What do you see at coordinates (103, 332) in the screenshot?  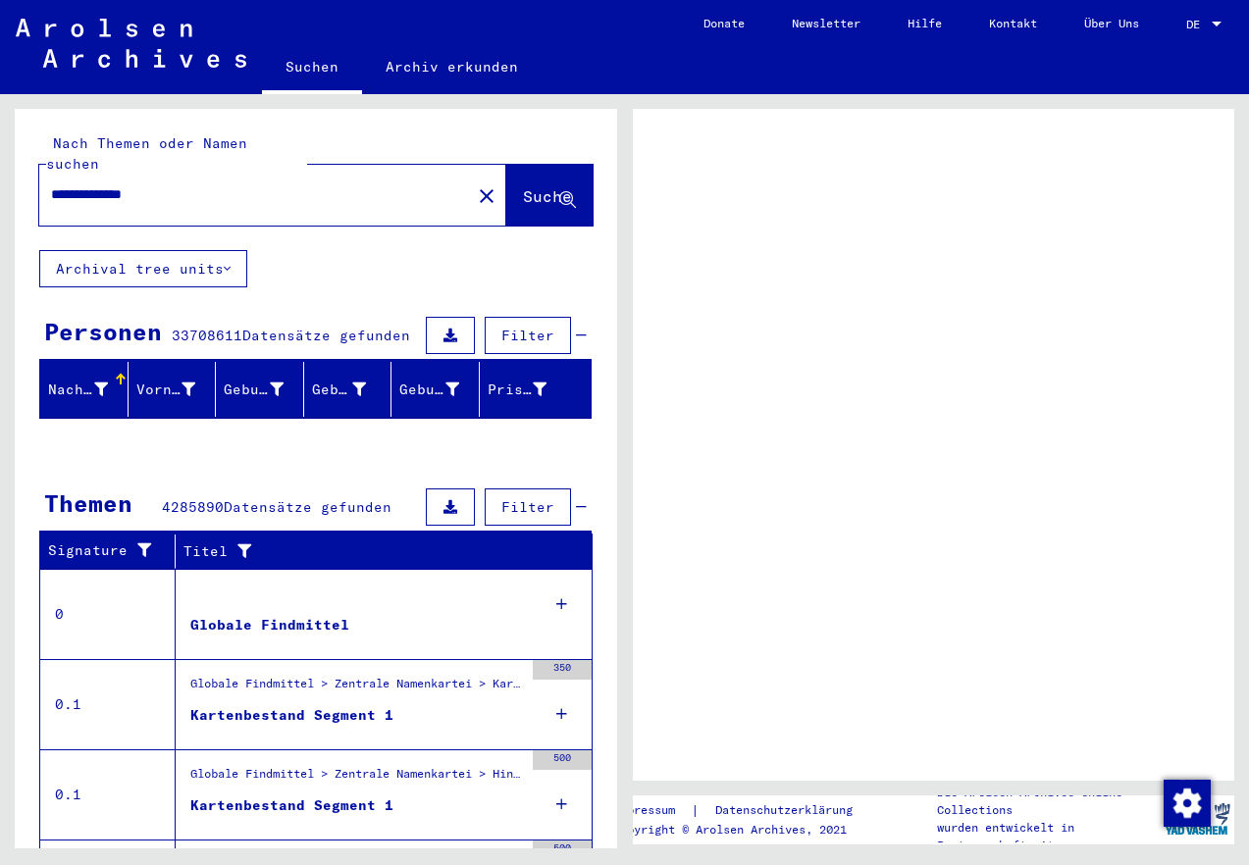 I see `div: Personen` at bounding box center [103, 332].